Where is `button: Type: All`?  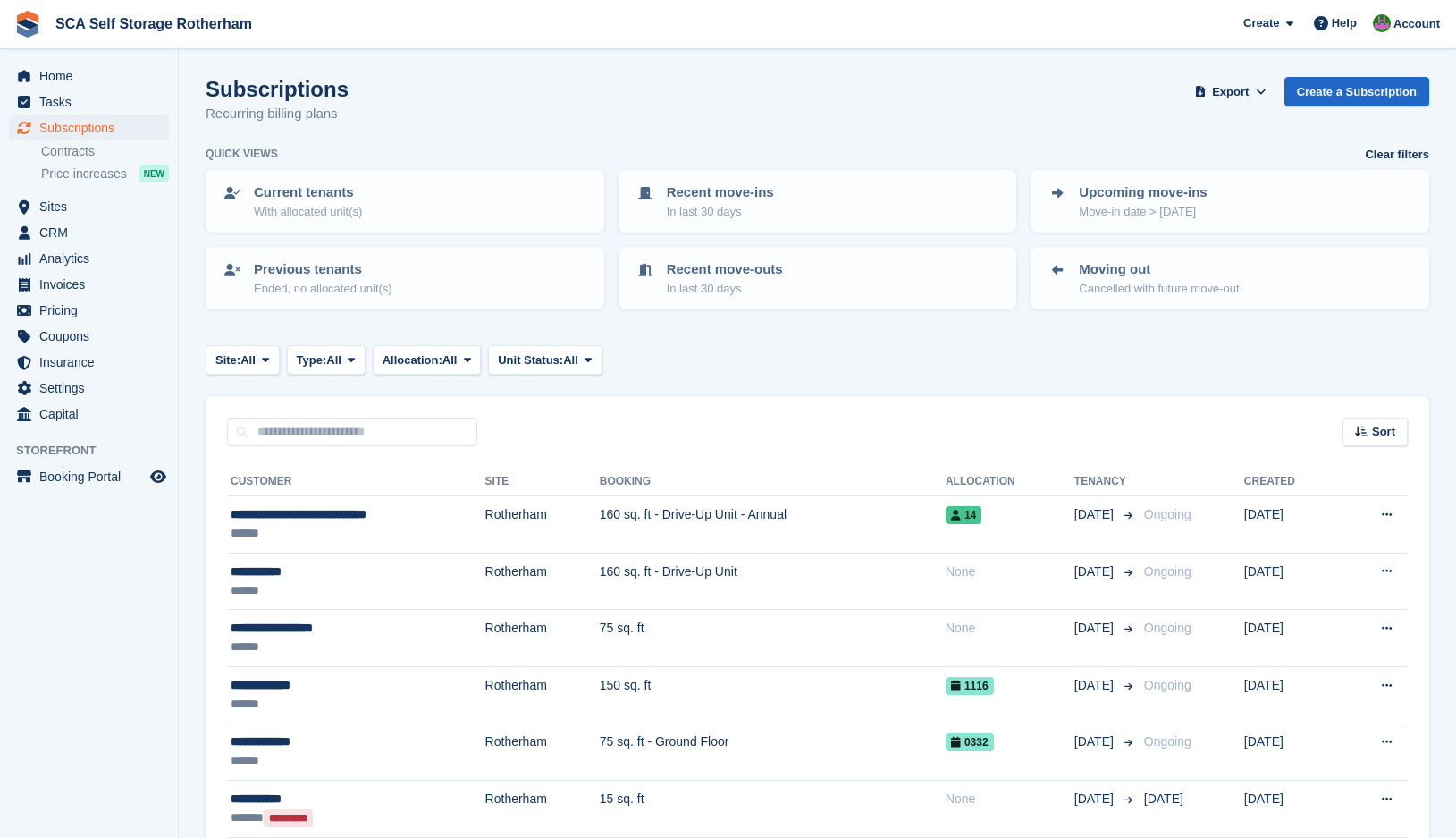 button: Type: All is located at coordinates (326, 359).